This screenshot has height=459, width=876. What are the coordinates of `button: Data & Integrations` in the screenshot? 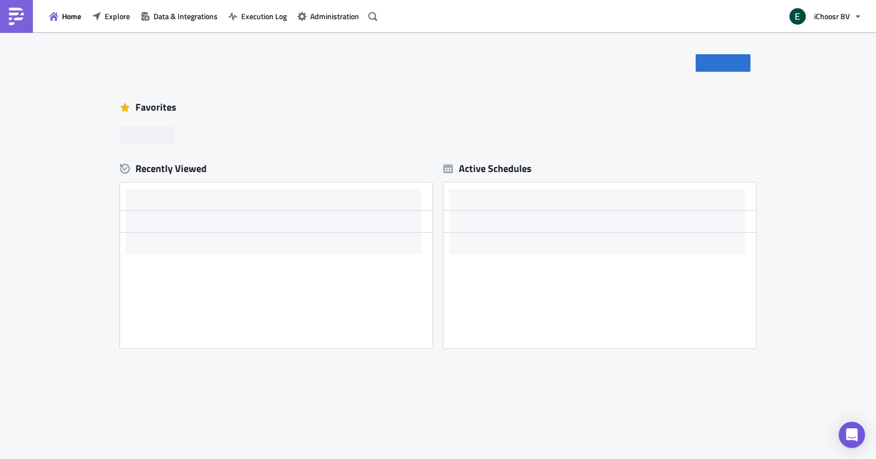 It's located at (179, 16).